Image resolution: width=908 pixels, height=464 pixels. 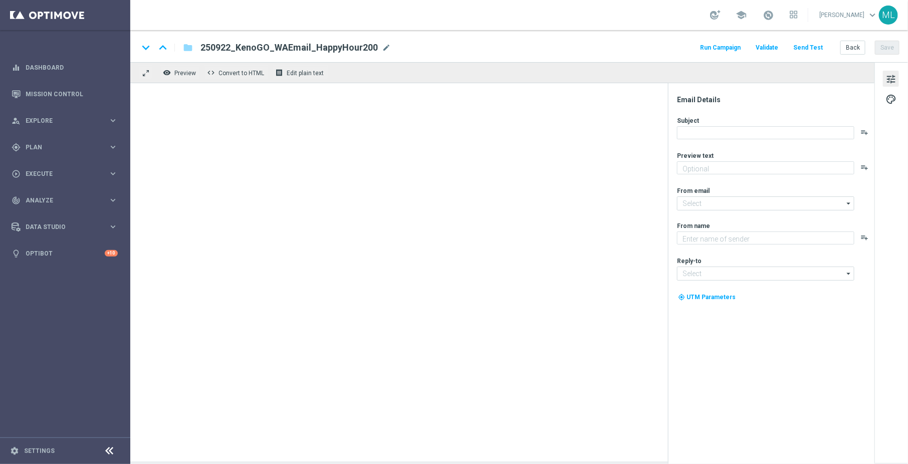 I want to click on button: my_location UTM Parameters, so click(x=707, y=297).